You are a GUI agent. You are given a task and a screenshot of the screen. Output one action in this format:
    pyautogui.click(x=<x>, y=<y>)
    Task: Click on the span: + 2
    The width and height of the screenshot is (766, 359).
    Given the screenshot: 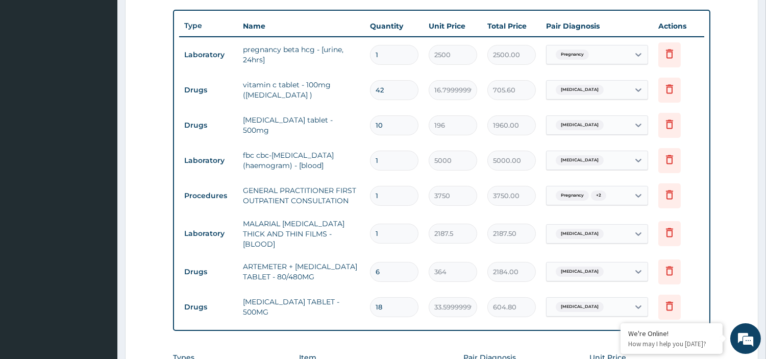 What is the action you would take?
    pyautogui.click(x=598, y=195)
    